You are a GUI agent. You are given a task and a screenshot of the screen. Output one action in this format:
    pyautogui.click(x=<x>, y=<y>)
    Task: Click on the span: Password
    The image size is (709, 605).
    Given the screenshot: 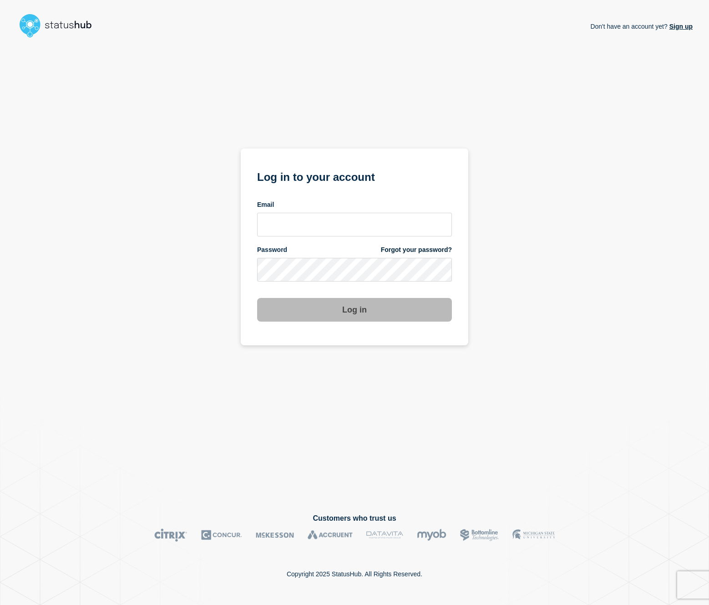 What is the action you would take?
    pyautogui.click(x=272, y=250)
    